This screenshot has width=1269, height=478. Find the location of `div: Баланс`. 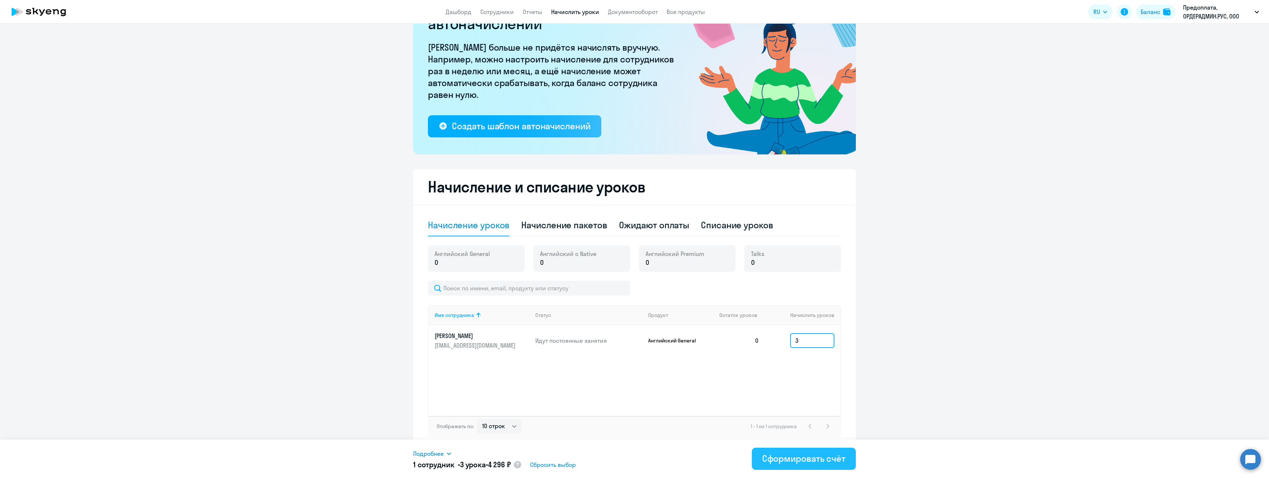

div: Баланс is located at coordinates (1151, 12).